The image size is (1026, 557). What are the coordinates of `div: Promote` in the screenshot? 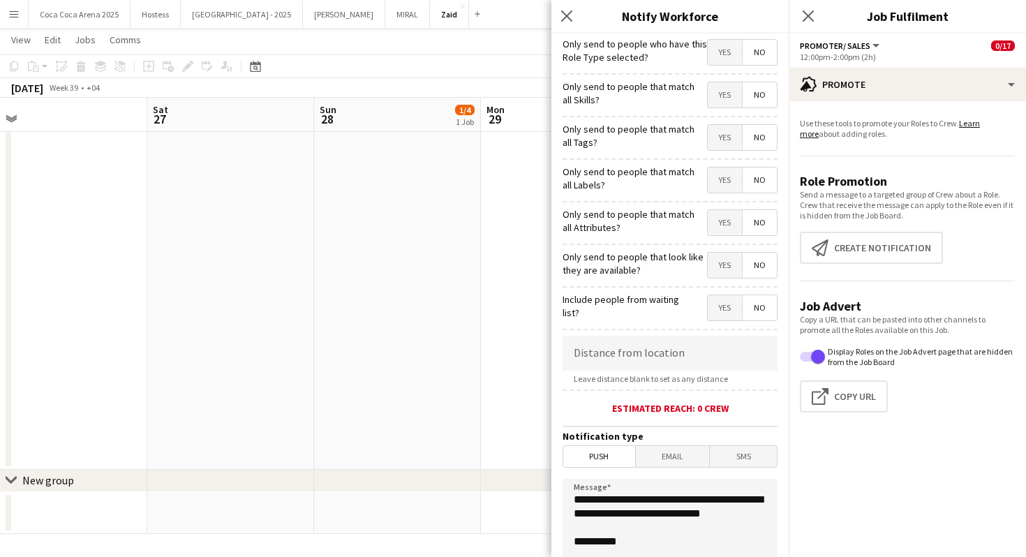 It's located at (907, 84).